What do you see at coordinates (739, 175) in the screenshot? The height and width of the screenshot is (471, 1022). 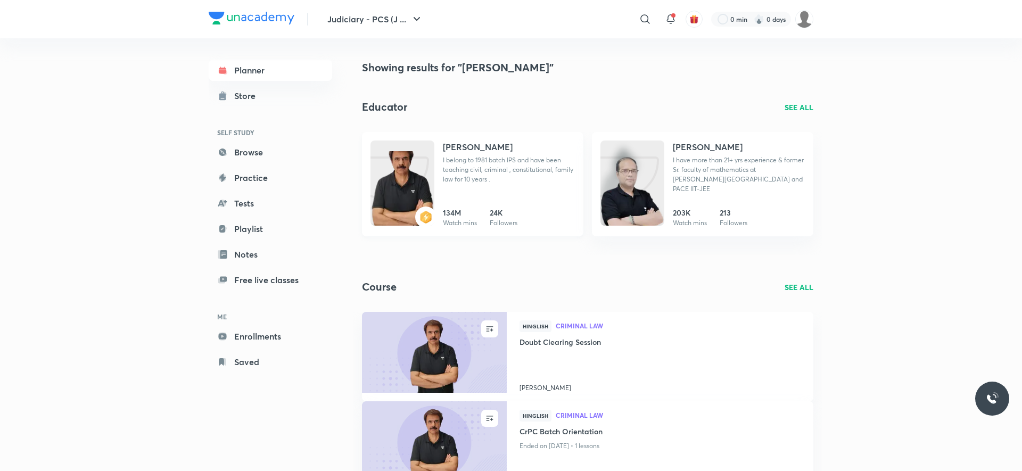 I see `p: I have more than 21+ yrs experience & former Sr. faculty of mathematics at Allen career Institute...` at bounding box center [739, 175].